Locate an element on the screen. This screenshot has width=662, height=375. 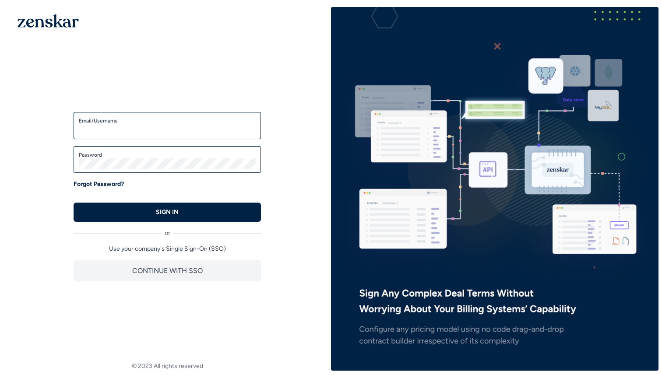
div: or is located at coordinates (167, 230).